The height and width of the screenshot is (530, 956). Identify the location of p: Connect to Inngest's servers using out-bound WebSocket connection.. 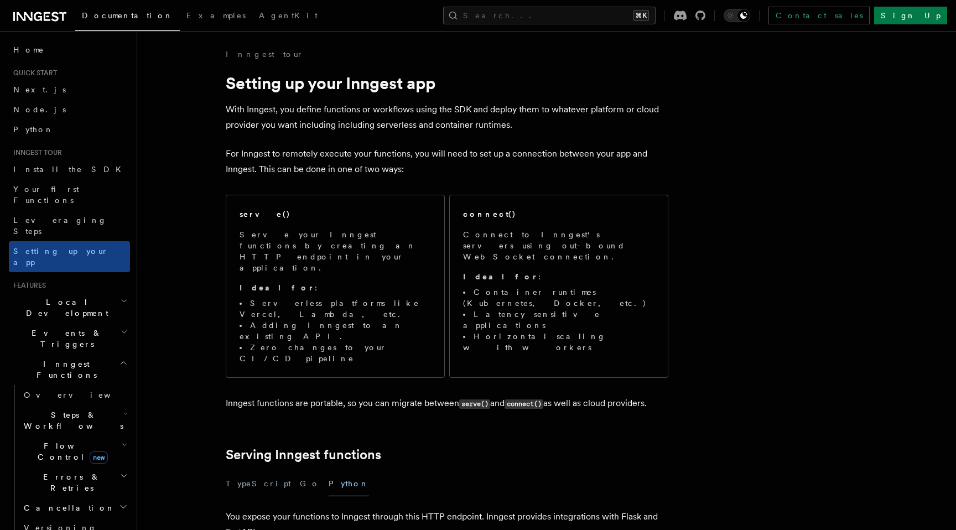
(559, 246).